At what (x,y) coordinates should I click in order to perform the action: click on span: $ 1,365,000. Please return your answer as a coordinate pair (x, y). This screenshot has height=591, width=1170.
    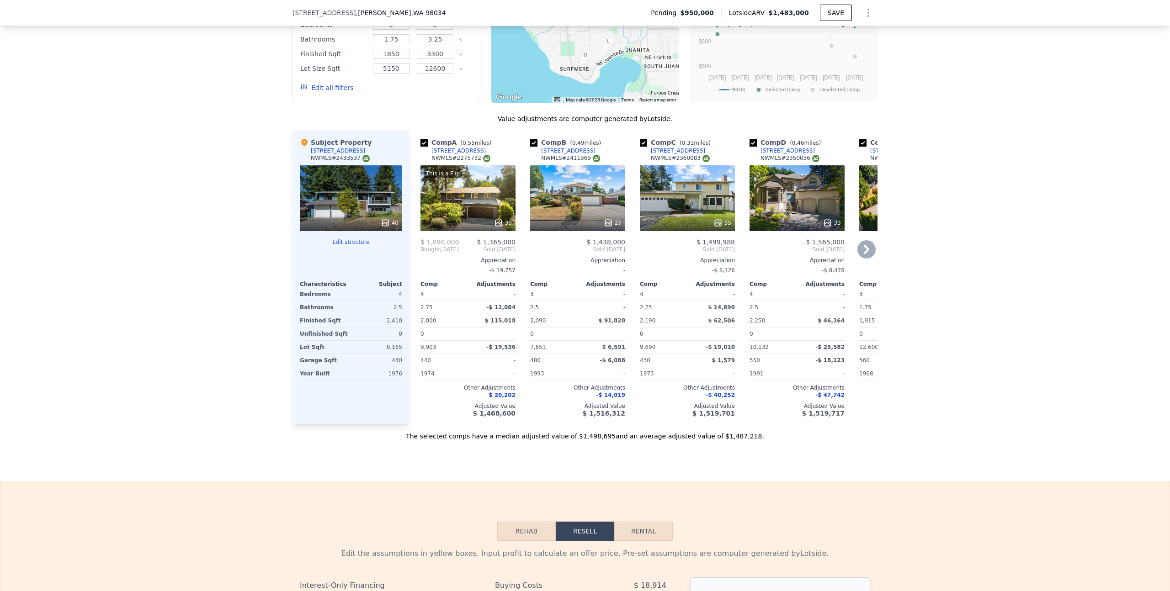
    Looking at the image, I should click on (496, 242).